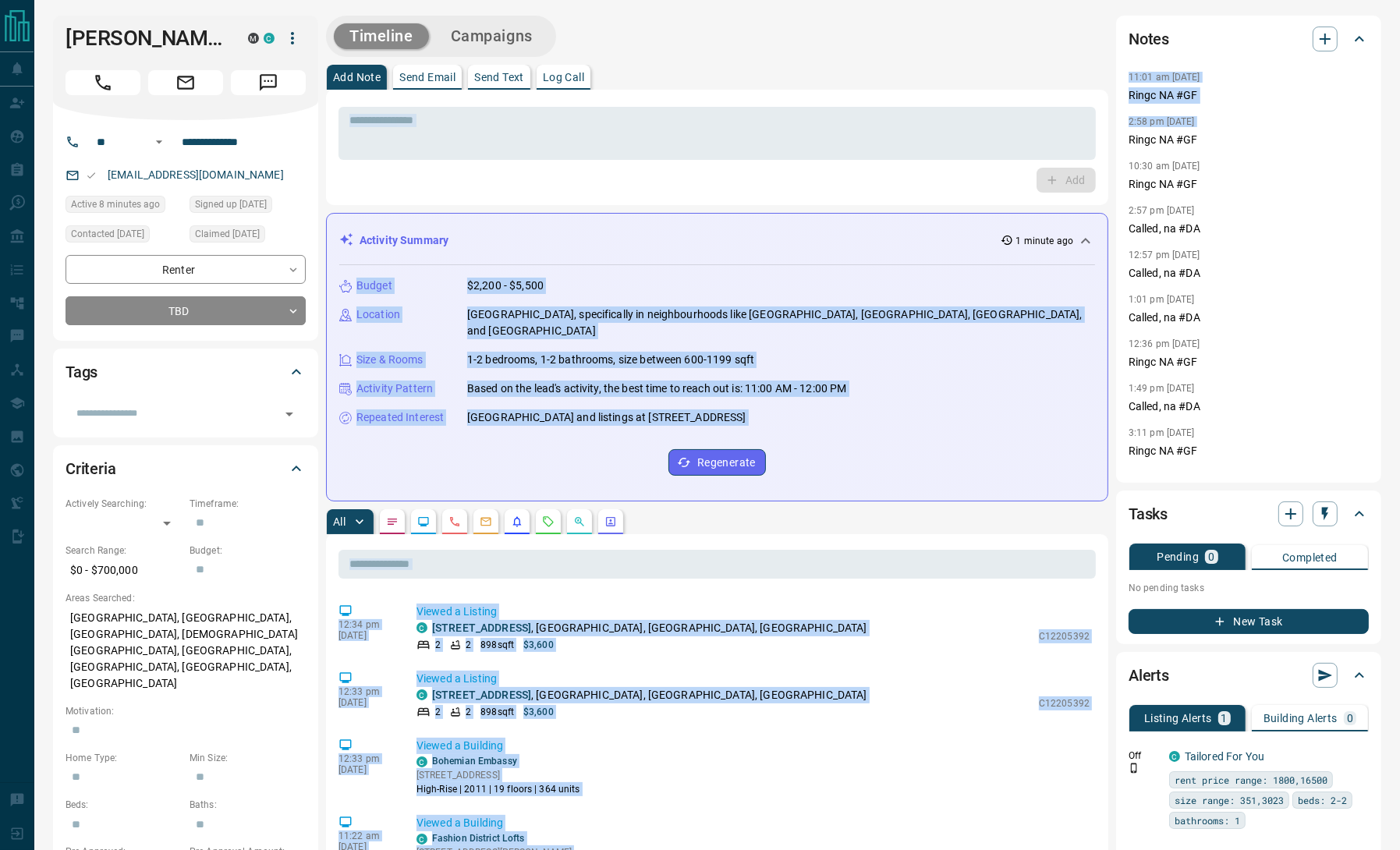 This screenshot has width=1400, height=850. Describe the element at coordinates (1224, 719) in the screenshot. I see `p: 1` at that location.